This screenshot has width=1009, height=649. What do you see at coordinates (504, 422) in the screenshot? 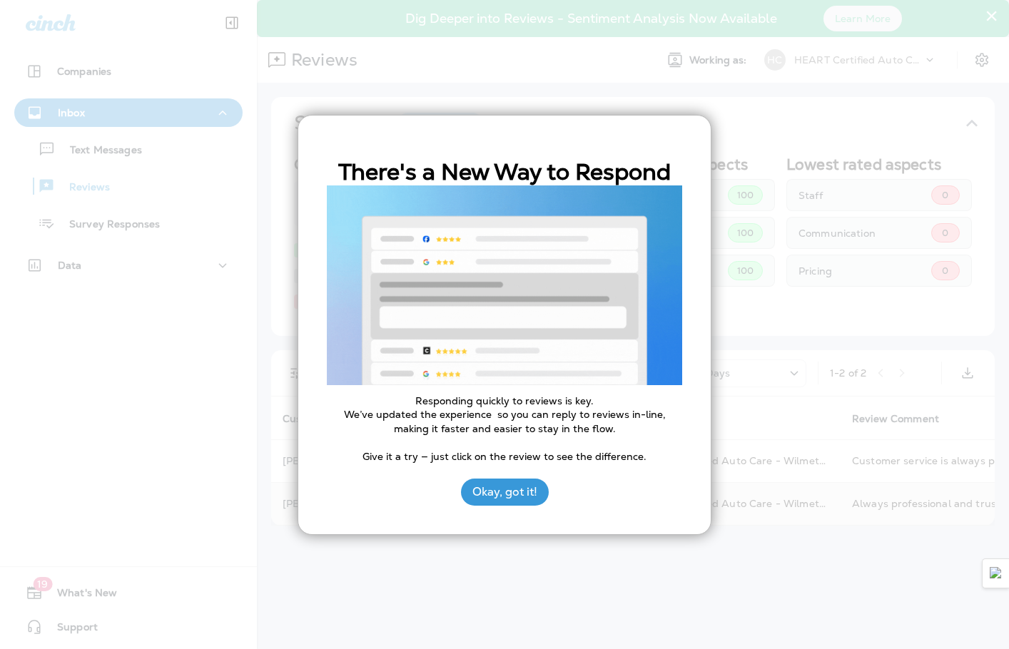
I see `p: We’ve updated the experience so you can reply to reviews in-line, making it faster and easier to ...` at bounding box center [504, 422].